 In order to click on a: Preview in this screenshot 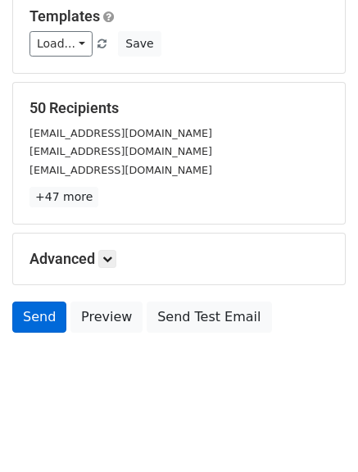, I will do `click(106, 317)`.